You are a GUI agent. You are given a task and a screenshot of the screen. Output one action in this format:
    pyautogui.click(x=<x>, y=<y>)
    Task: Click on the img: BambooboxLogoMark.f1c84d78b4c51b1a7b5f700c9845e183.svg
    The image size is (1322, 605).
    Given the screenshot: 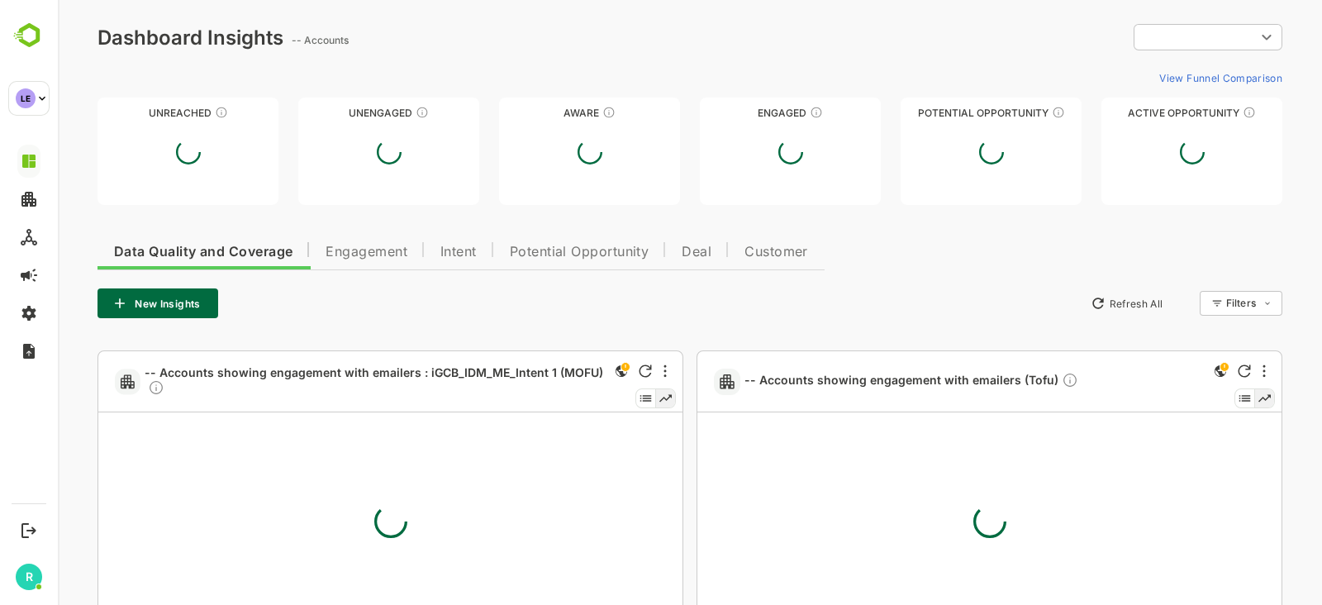 What is the action you would take?
    pyautogui.click(x=29, y=36)
    